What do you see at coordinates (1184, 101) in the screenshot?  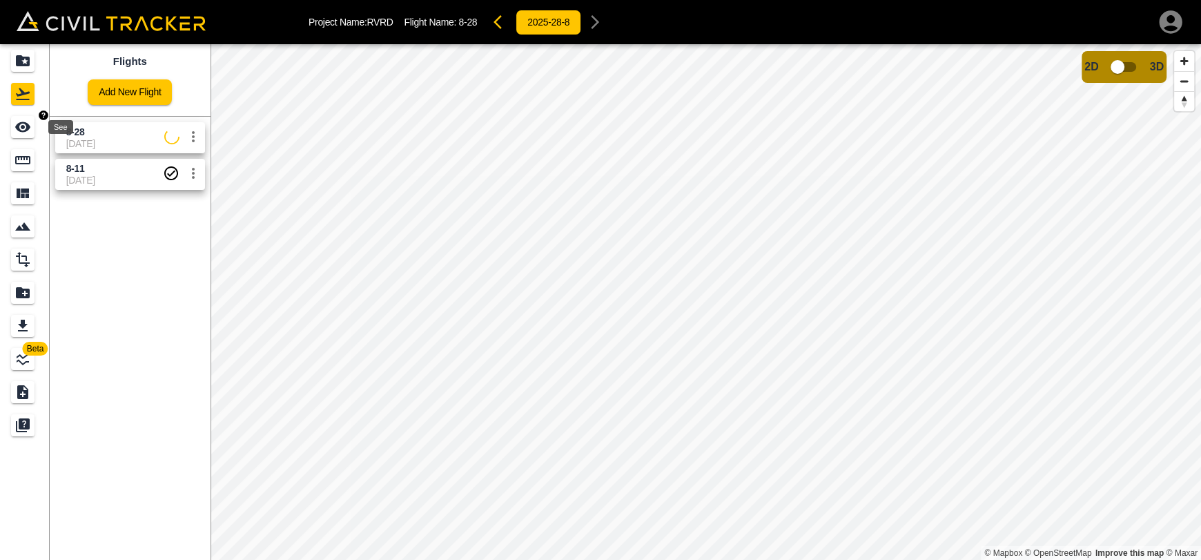 I see `button: Reset bearing to north` at bounding box center [1184, 101].